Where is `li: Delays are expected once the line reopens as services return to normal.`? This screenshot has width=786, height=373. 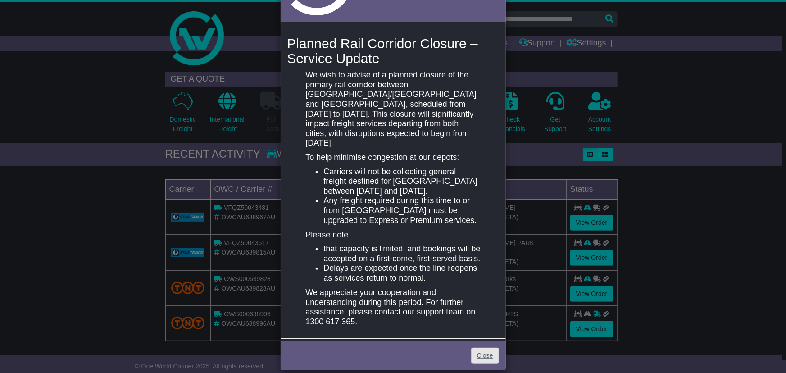
li: Delays are expected once the line reopens as services return to normal. is located at coordinates (402, 273).